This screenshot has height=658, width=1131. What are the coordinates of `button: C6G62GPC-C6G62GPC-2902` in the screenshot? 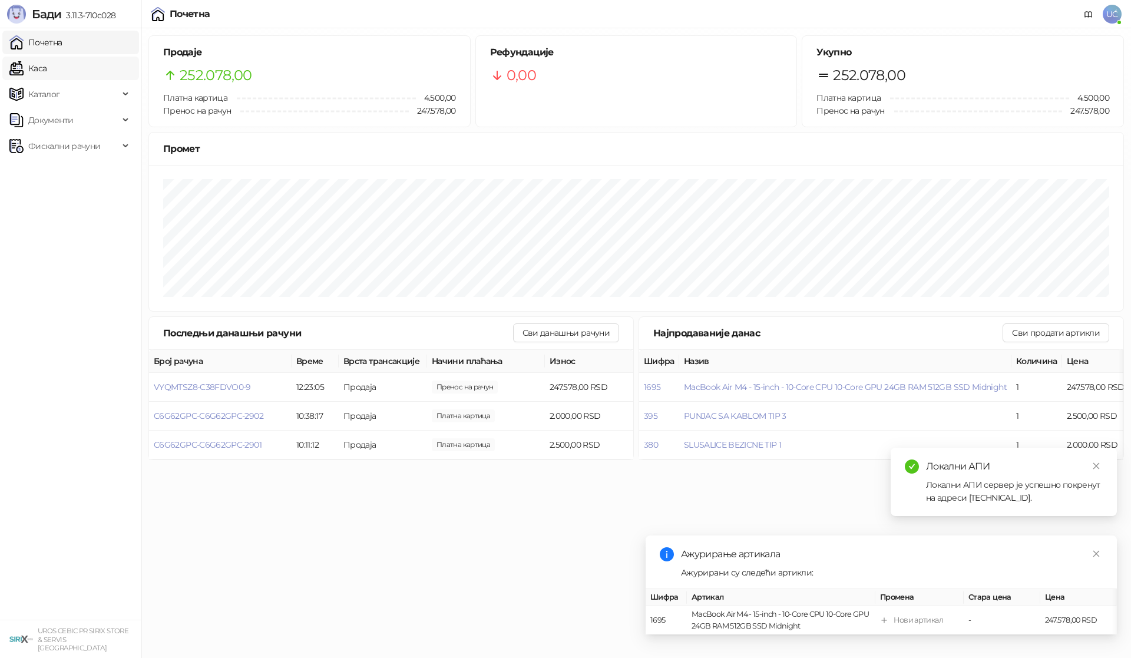 It's located at (209, 416).